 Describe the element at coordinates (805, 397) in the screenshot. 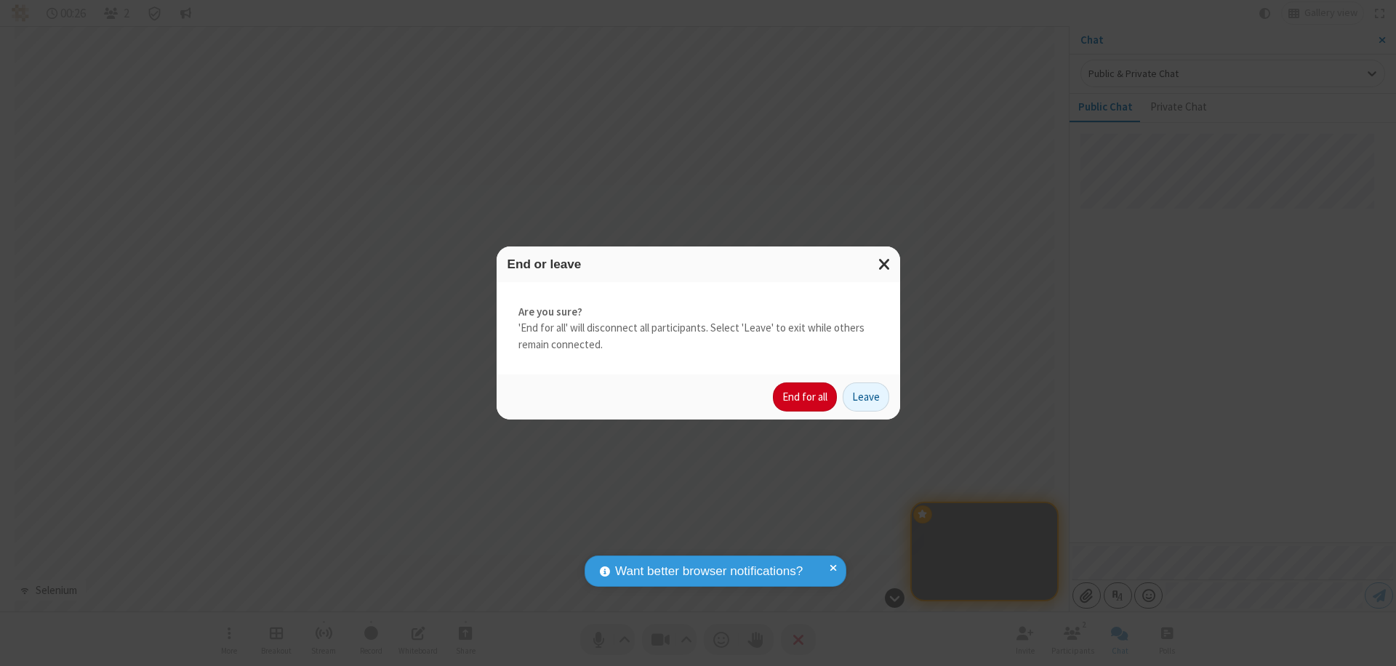

I see `button: End for all` at that location.